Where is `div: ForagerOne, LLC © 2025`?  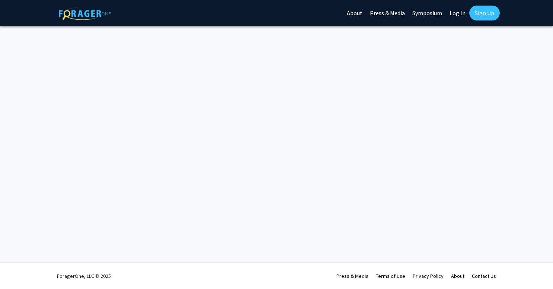 div: ForagerOne, LLC © 2025 is located at coordinates (84, 276).